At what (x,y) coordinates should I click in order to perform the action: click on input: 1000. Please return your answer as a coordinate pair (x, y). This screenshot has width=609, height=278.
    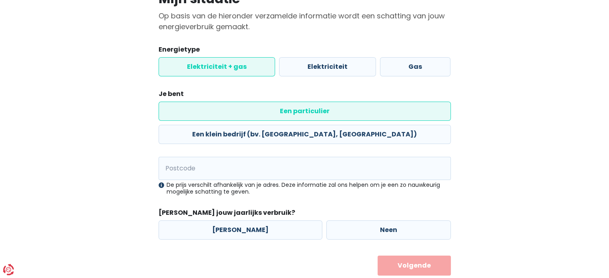
    Looking at the image, I should click on (305, 169).